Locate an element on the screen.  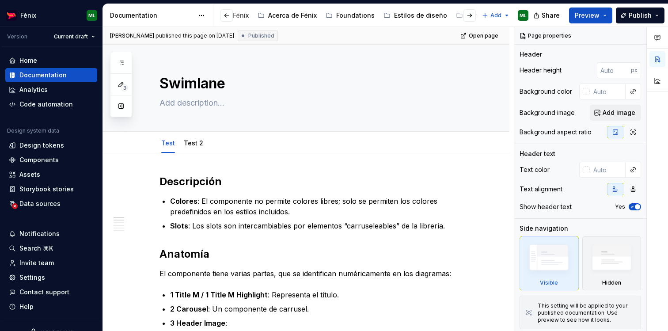
div: Assets is located at coordinates (30, 175).